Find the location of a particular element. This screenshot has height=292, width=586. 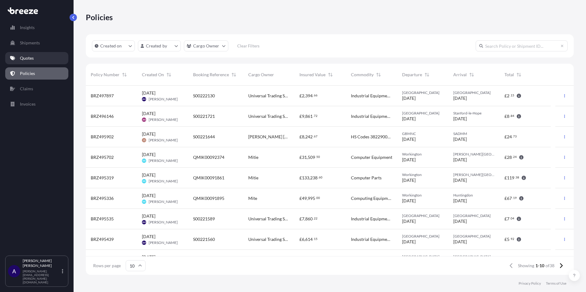

span: of 38 is located at coordinates (549, 266).